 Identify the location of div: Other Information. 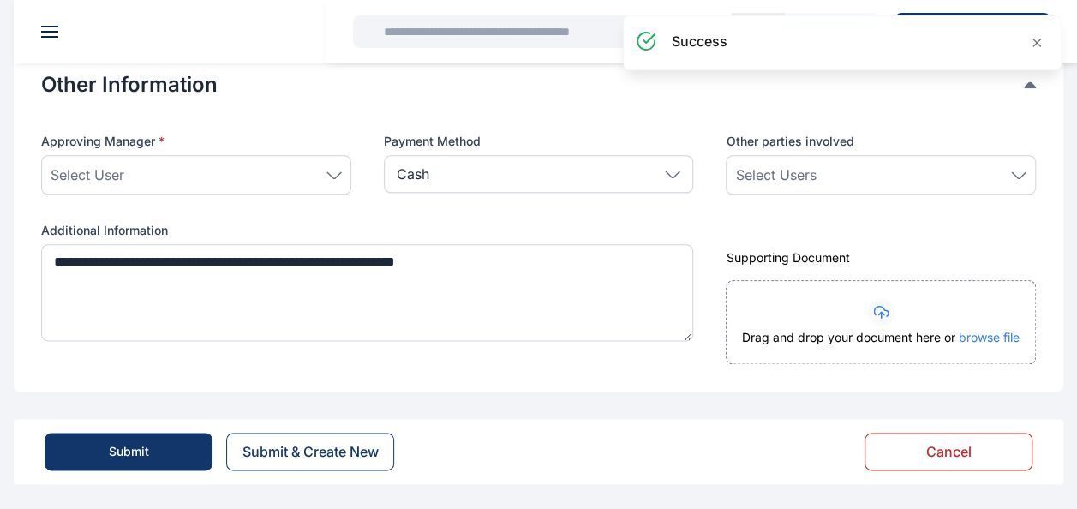
(538, 85).